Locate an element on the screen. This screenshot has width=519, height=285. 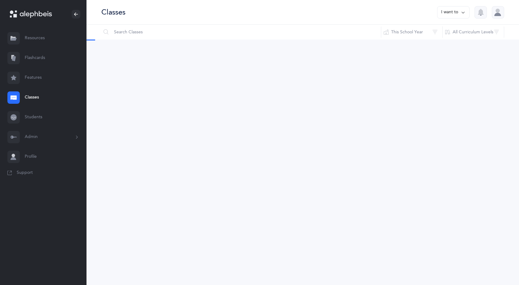
button: All Curriculum Levels is located at coordinates (474, 32).